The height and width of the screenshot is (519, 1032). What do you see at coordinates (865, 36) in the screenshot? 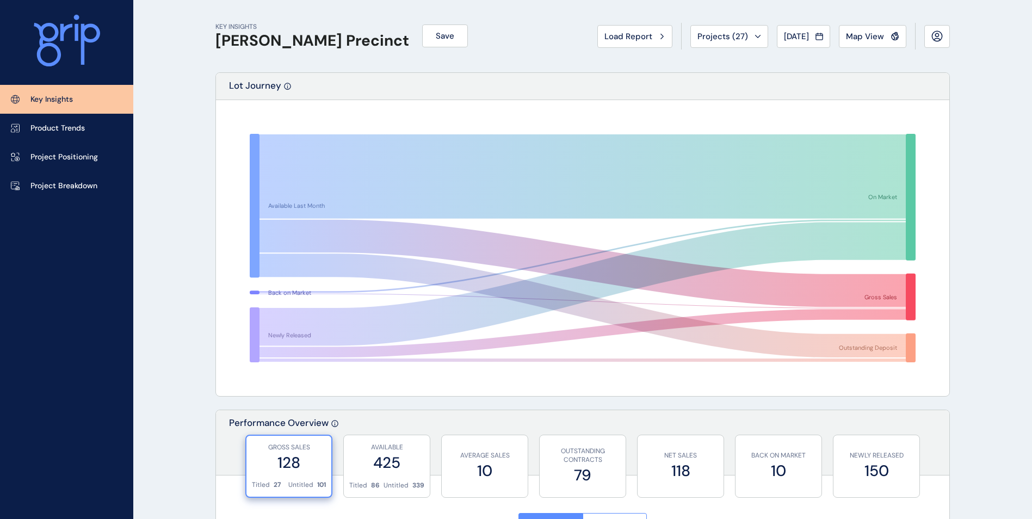
I see `span: Map View` at bounding box center [865, 36].